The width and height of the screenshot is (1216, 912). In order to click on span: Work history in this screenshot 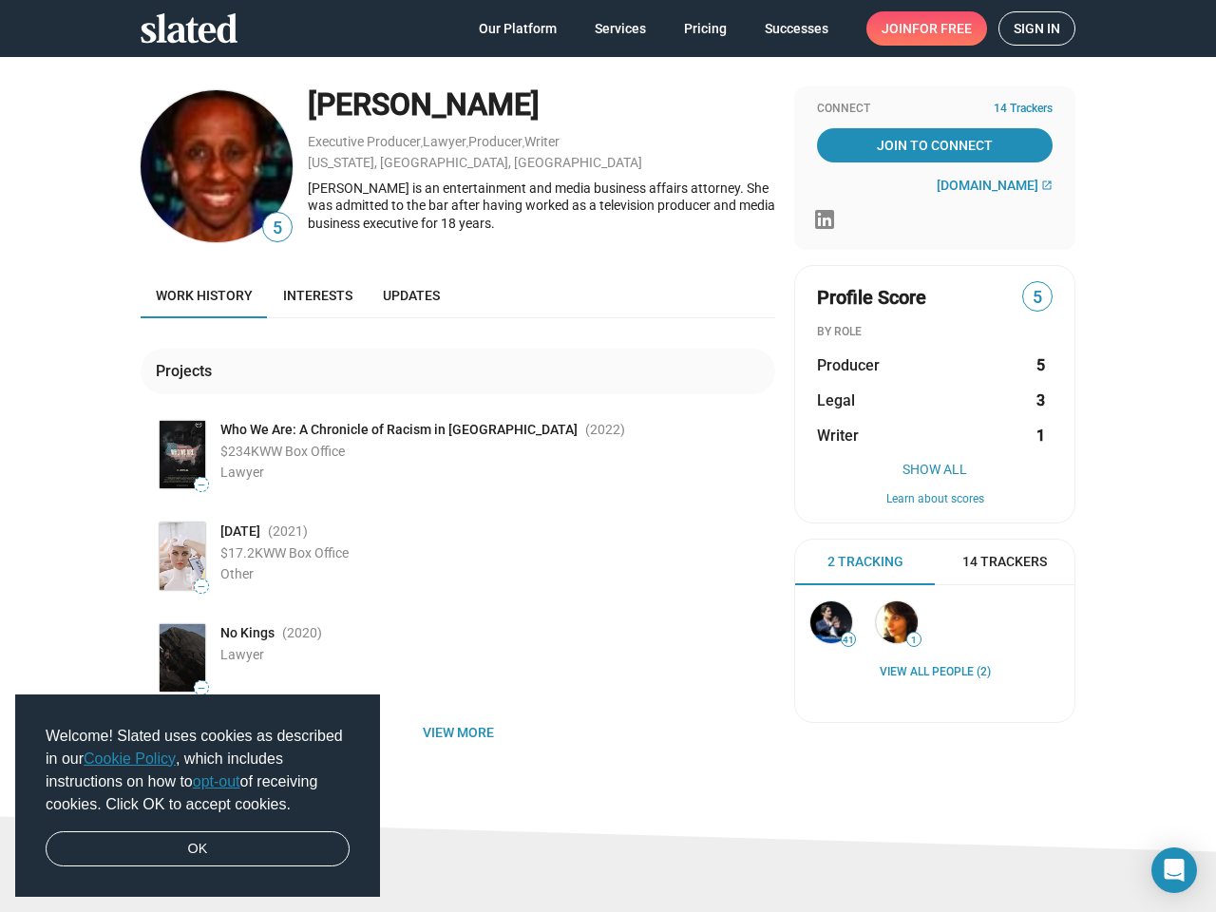, I will do `click(204, 295)`.